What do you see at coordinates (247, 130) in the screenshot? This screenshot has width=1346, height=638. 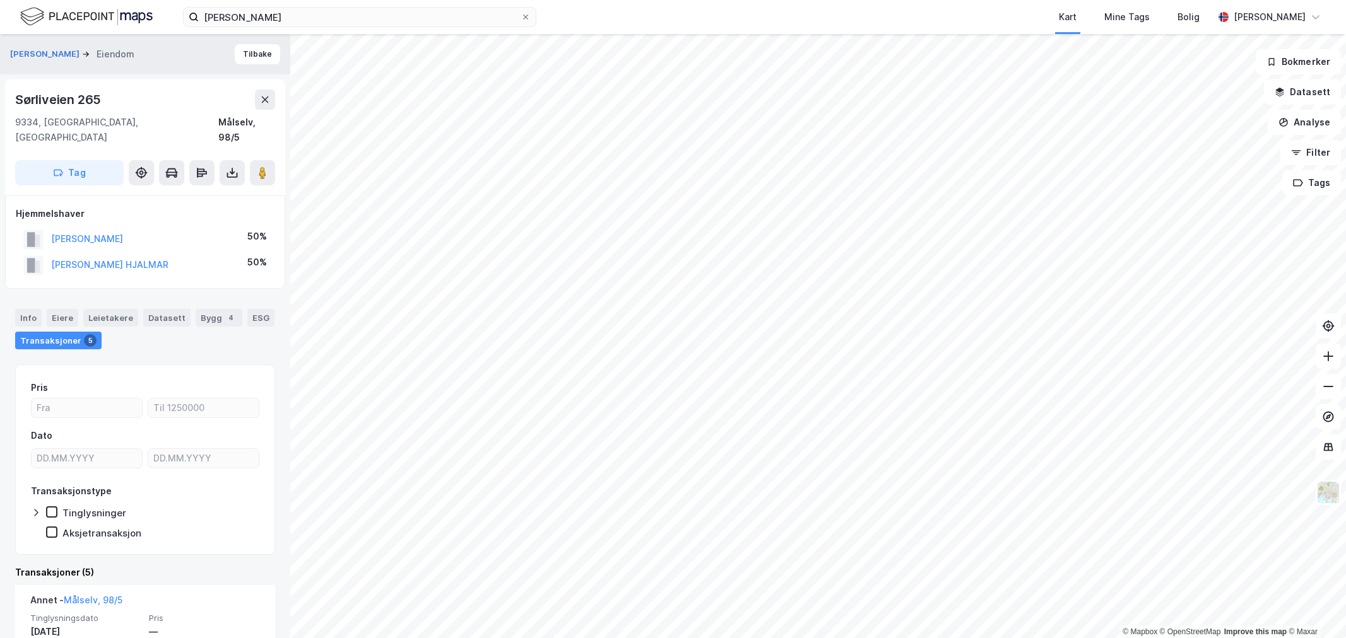 I see `div: Målselv, 98/5` at bounding box center [247, 130].